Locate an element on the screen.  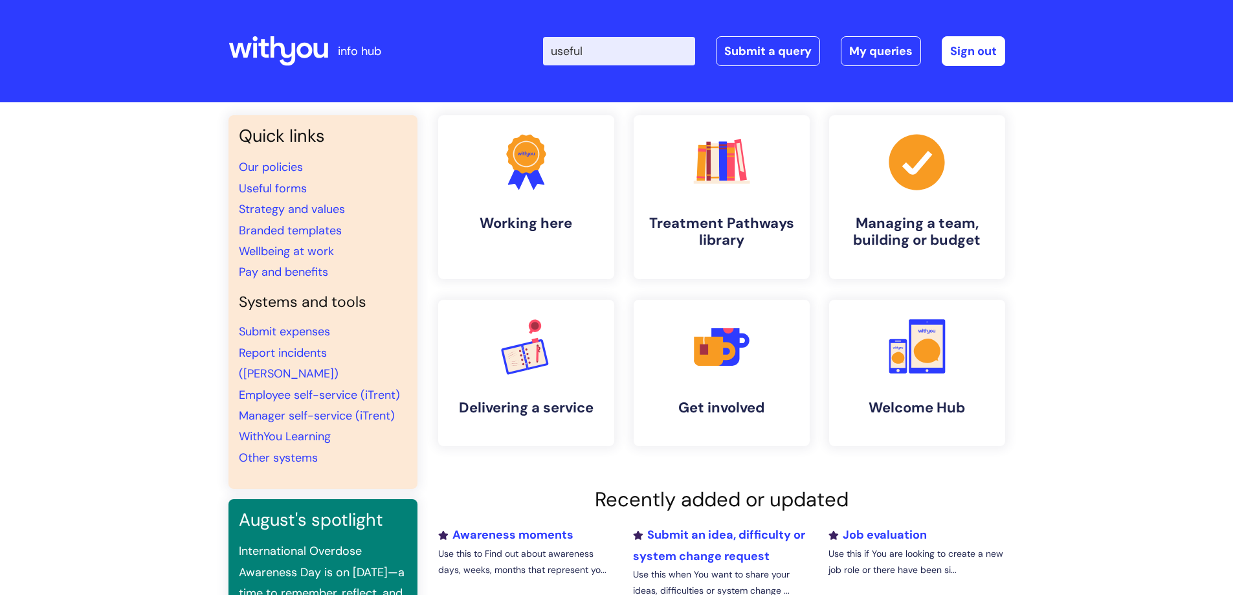
a: Working here is located at coordinates (526, 197).